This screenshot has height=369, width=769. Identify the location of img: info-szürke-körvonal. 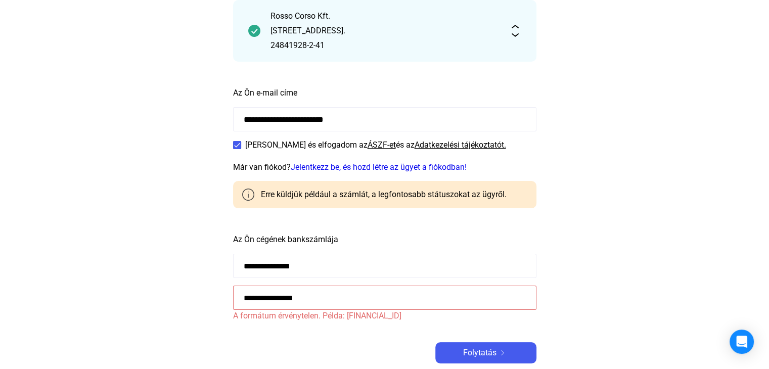
(248, 195).